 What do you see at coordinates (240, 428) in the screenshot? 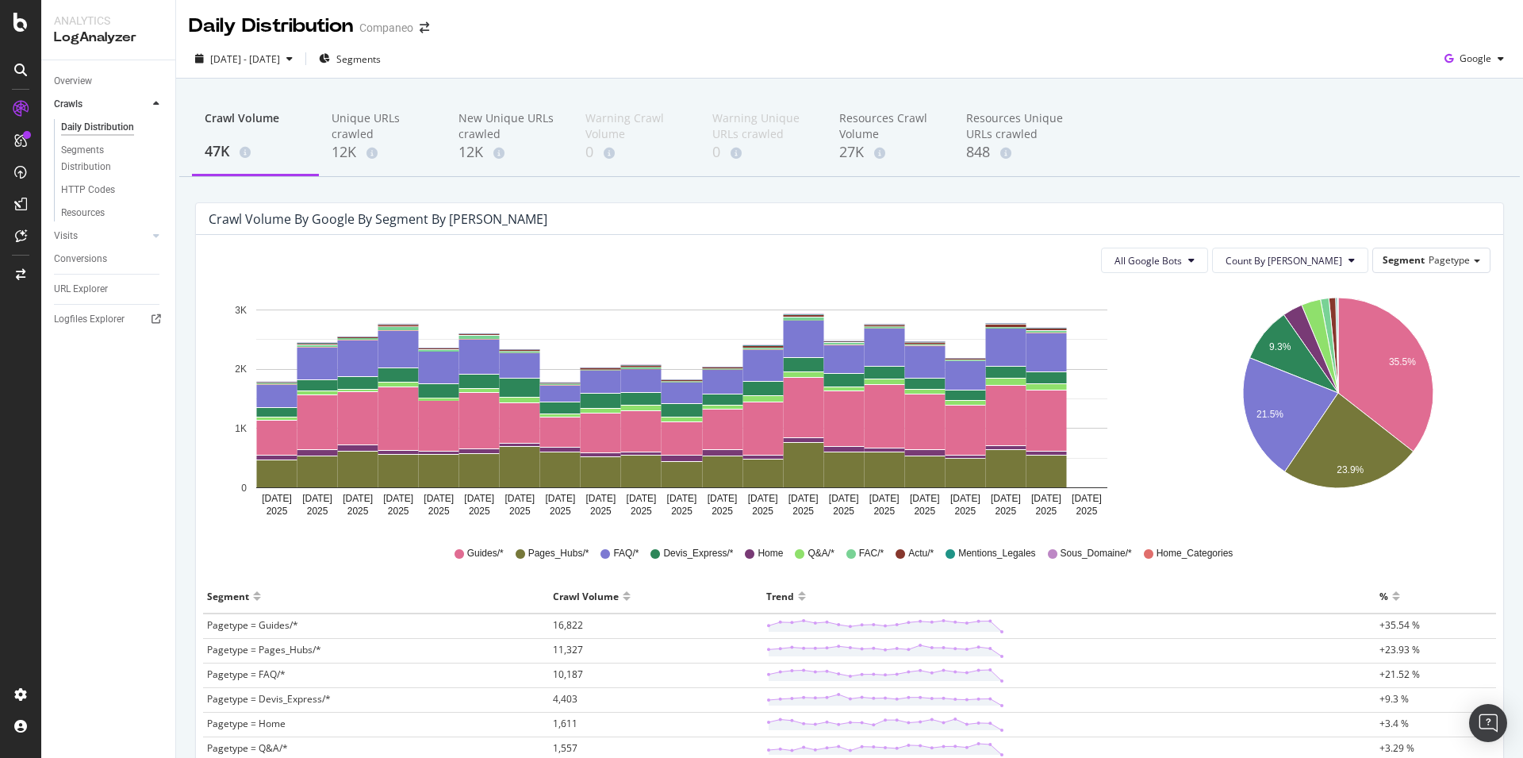
I see `text: 1K` at bounding box center [240, 428].